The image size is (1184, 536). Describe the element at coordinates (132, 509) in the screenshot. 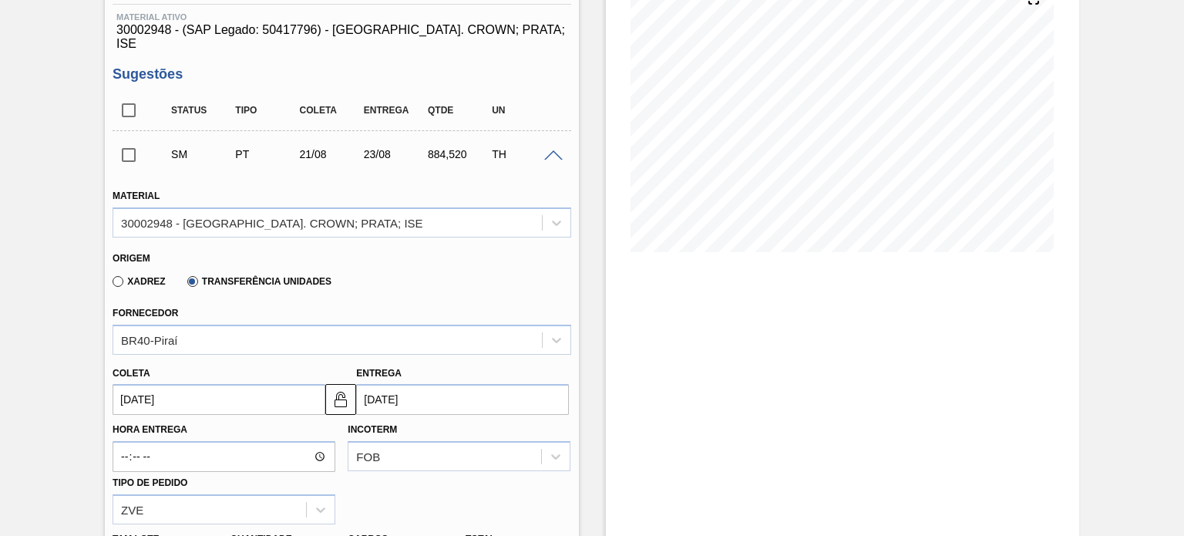

I see `div: ZVE` at that location.